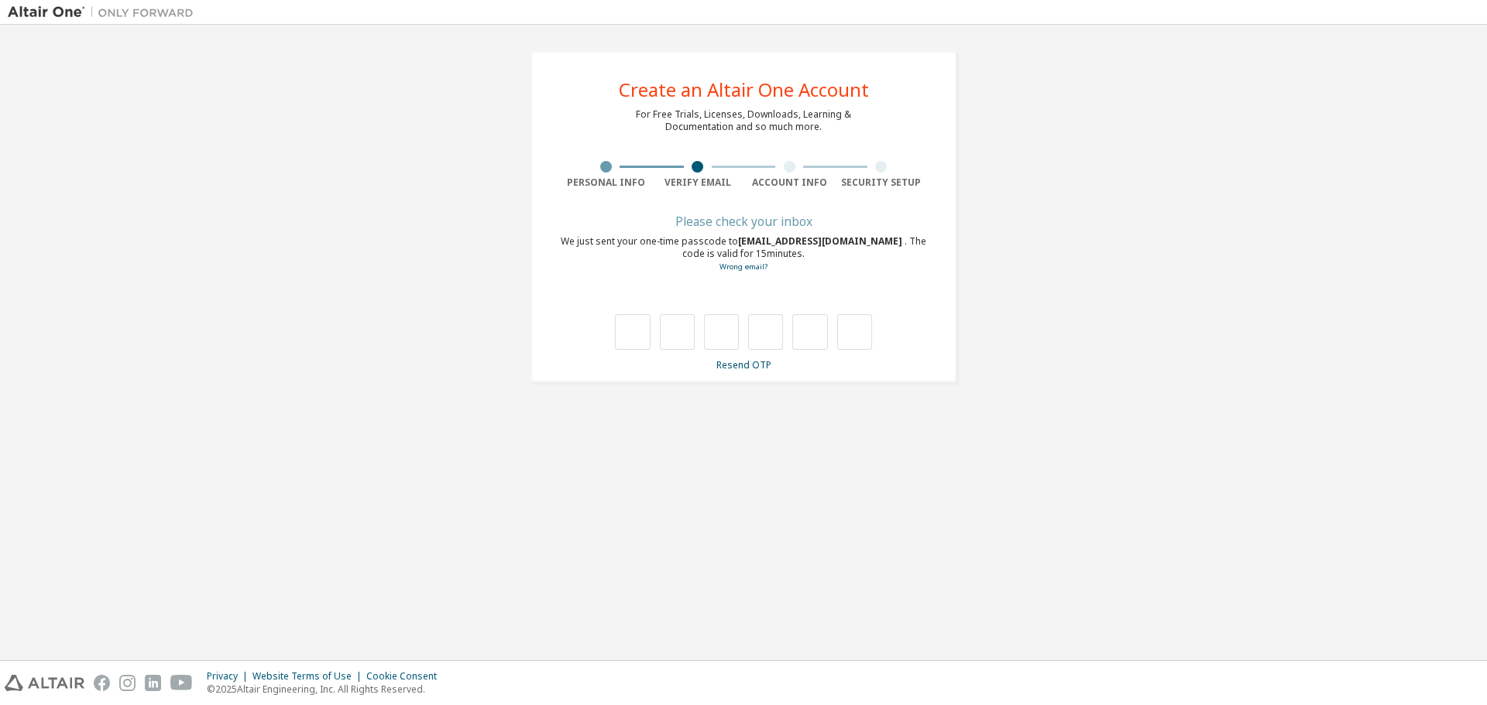 This screenshot has height=705, width=1487. What do you see at coordinates (743, 90) in the screenshot?
I see `div: Create an Altair One Account` at bounding box center [743, 90].